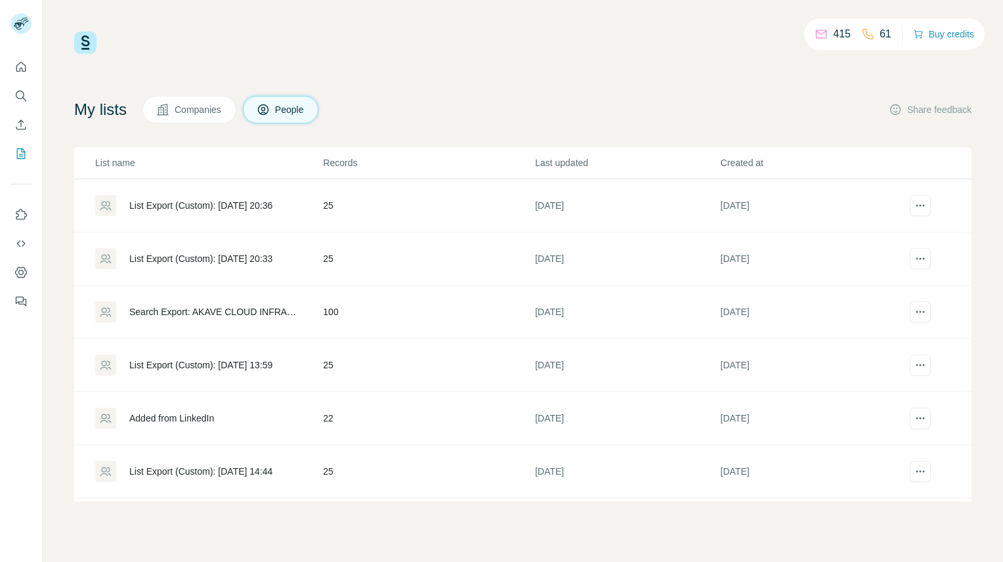 The image size is (1003, 562). What do you see at coordinates (290, 110) in the screenshot?
I see `span: People` at bounding box center [290, 110].